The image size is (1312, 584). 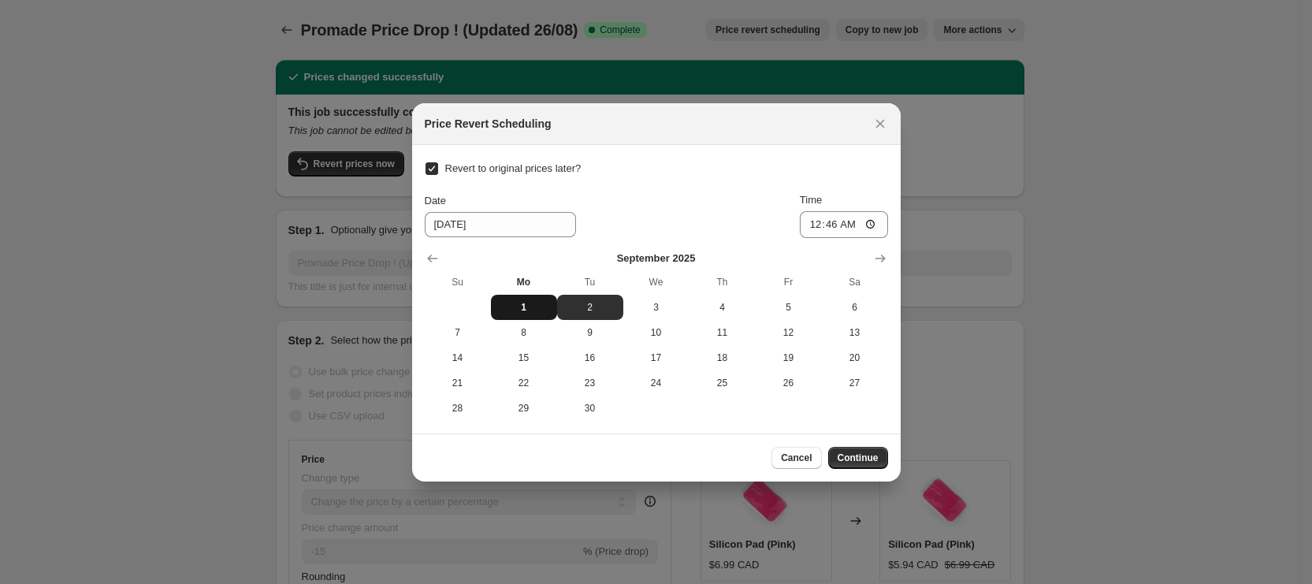 I want to click on span: 5, so click(x=789, y=307).